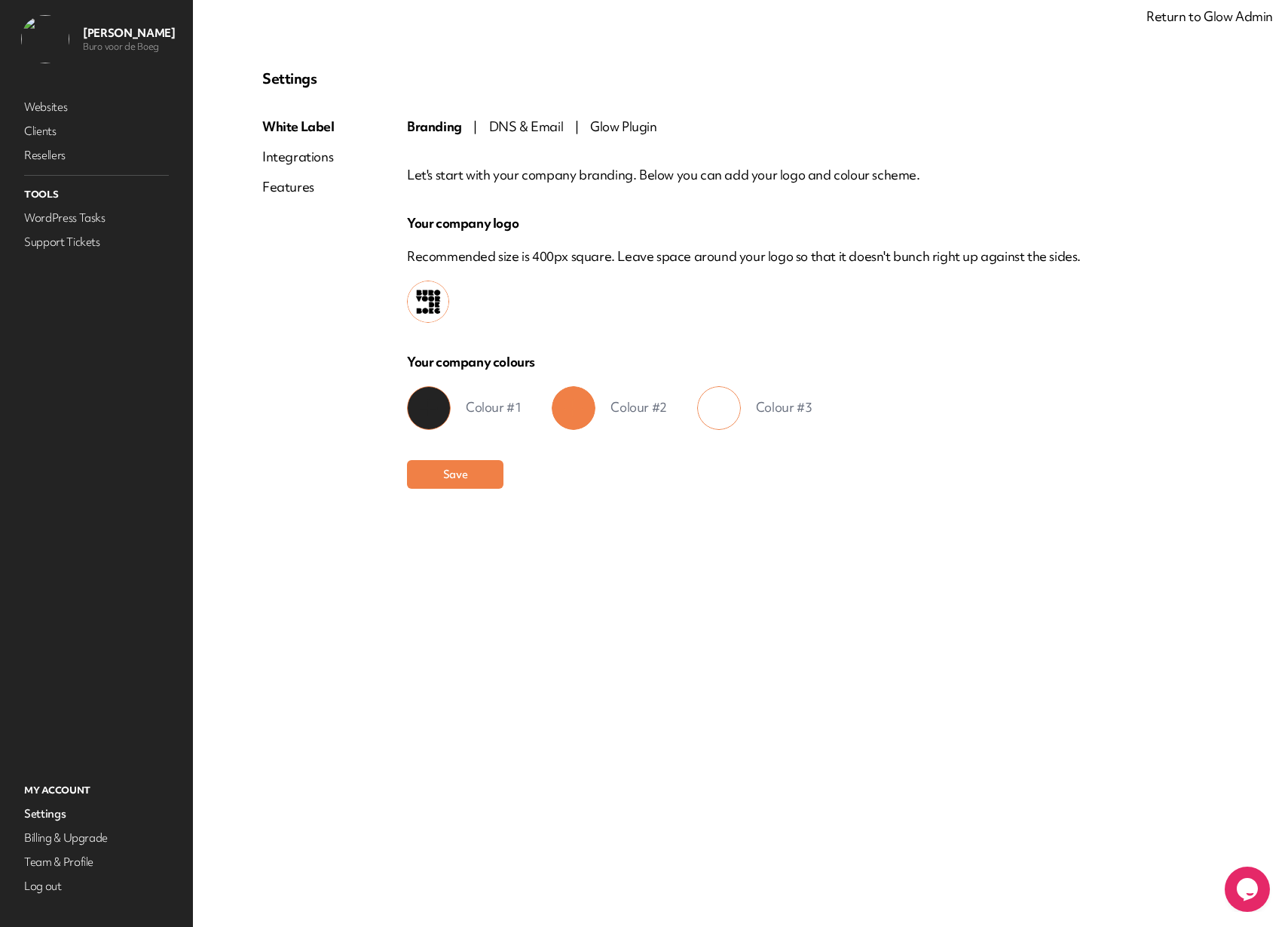 The height and width of the screenshot is (927, 1288). I want to click on div: White Label, so click(299, 126).